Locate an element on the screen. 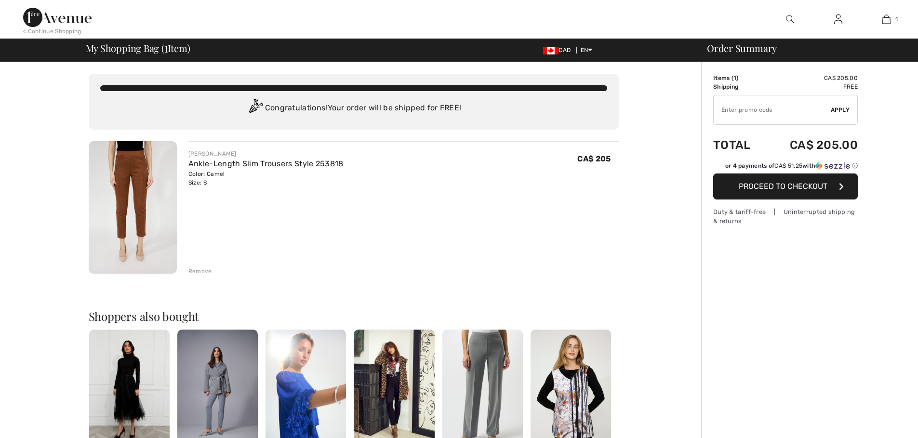 This screenshot has height=438, width=918. img: 1ère Avenue is located at coordinates (57, 17).